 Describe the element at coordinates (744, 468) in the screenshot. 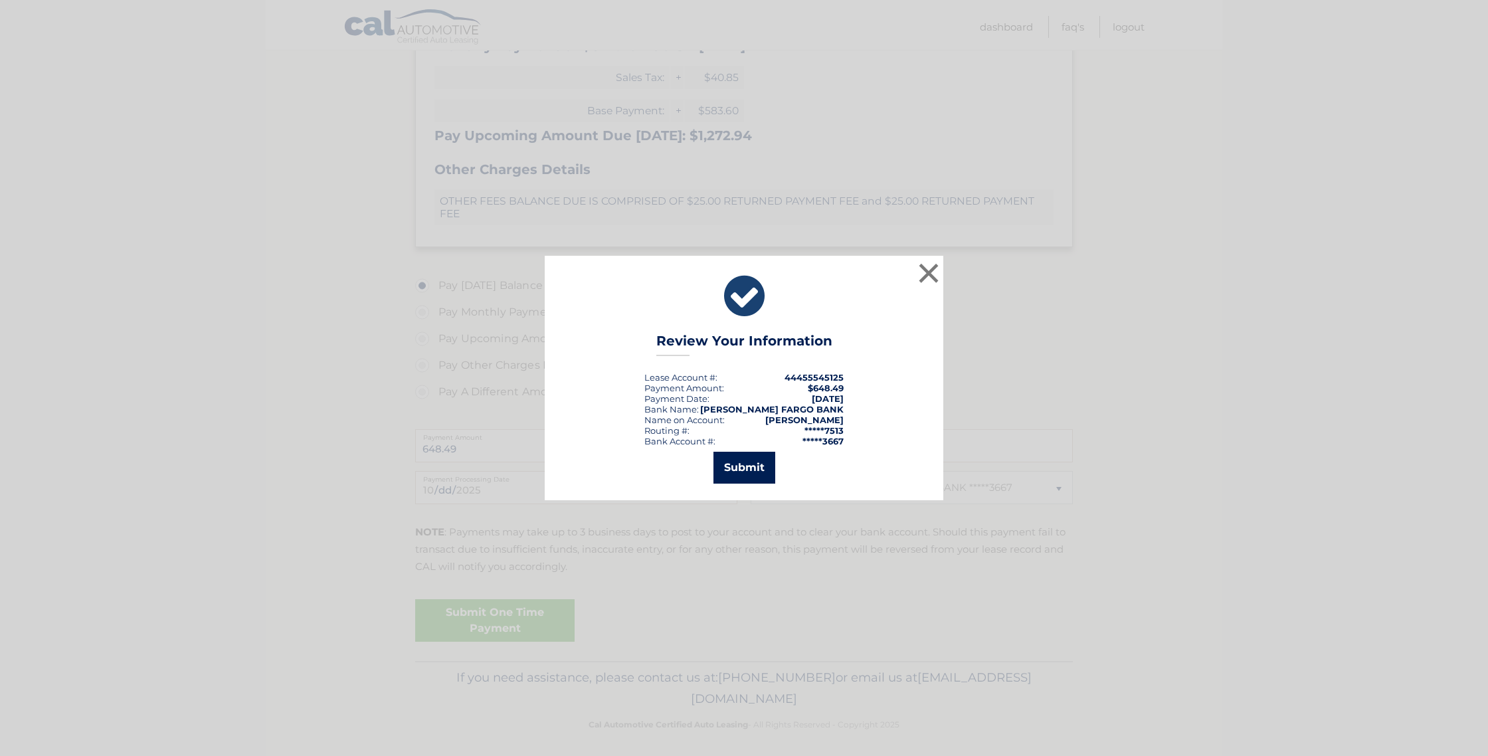

I see `button: Submit` at that location.